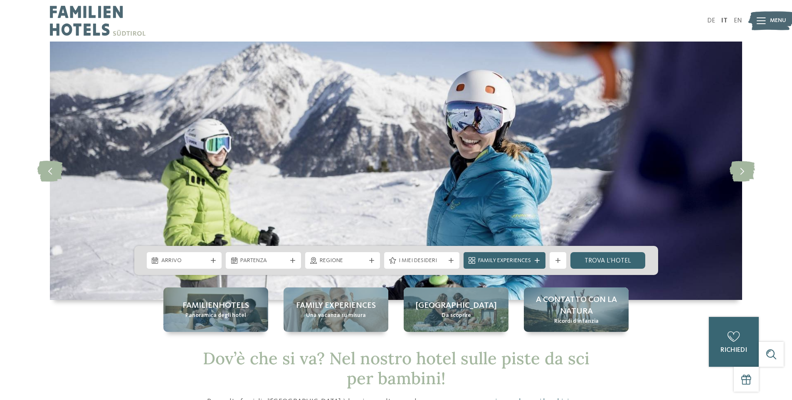  Describe the element at coordinates (336, 306) in the screenshot. I see `span: Family experiences` at that location.